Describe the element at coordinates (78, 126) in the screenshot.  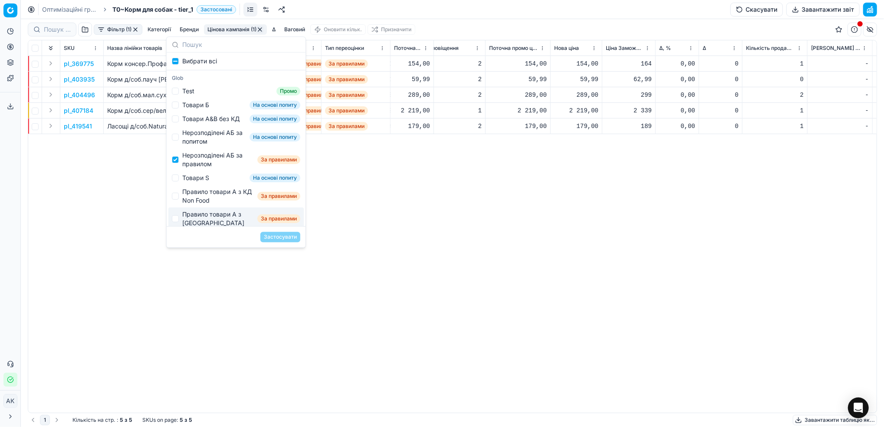
I see `button: pl_419541` at that location.